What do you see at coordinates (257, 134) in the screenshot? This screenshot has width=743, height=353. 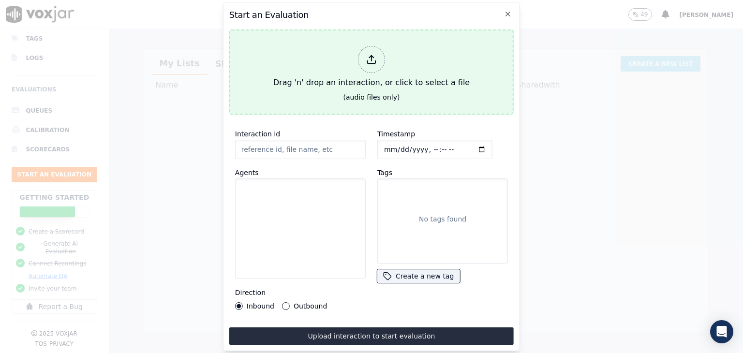 I see `label: Interaction Id` at bounding box center [257, 134].